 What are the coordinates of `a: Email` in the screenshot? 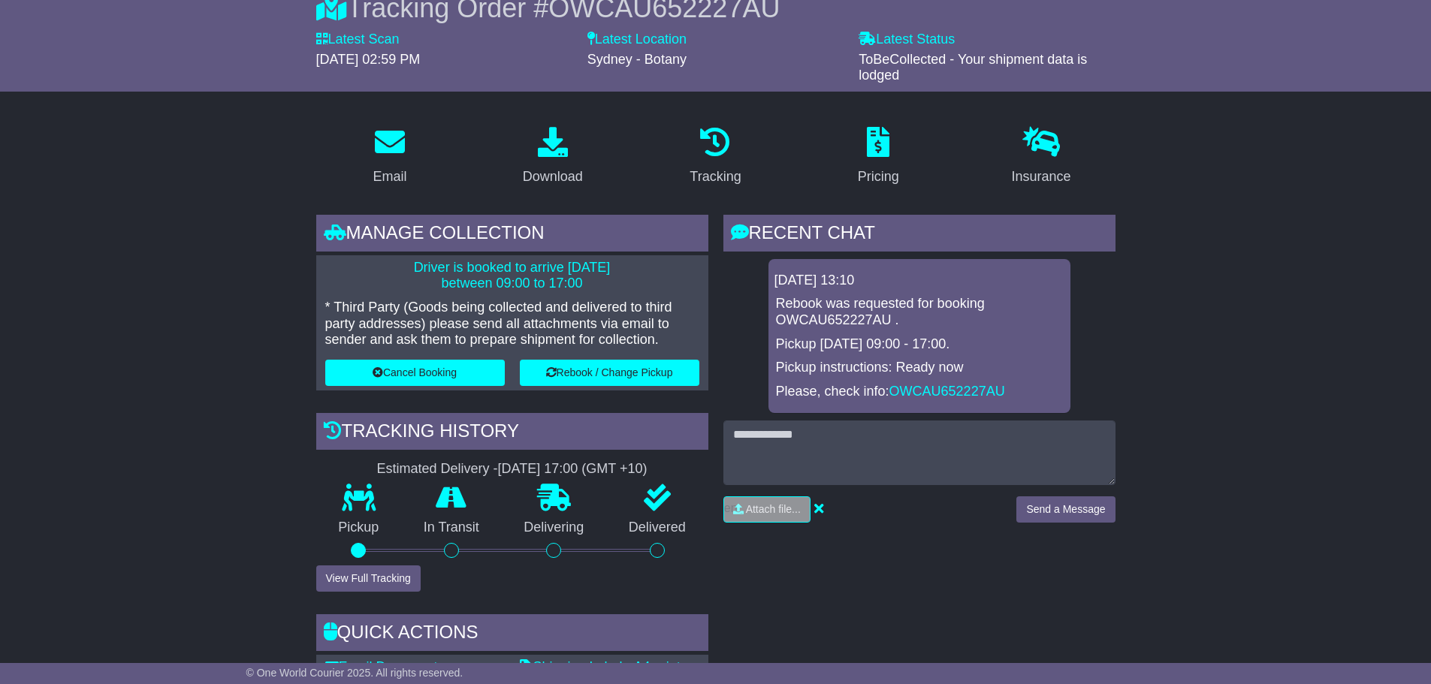 It's located at (389, 157).